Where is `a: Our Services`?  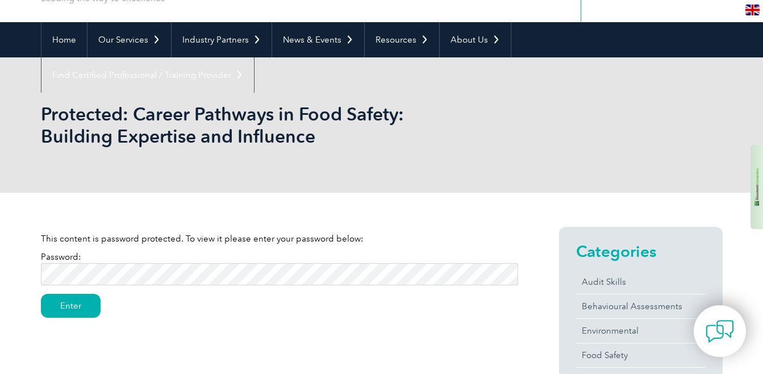 a: Our Services is located at coordinates (129, 40).